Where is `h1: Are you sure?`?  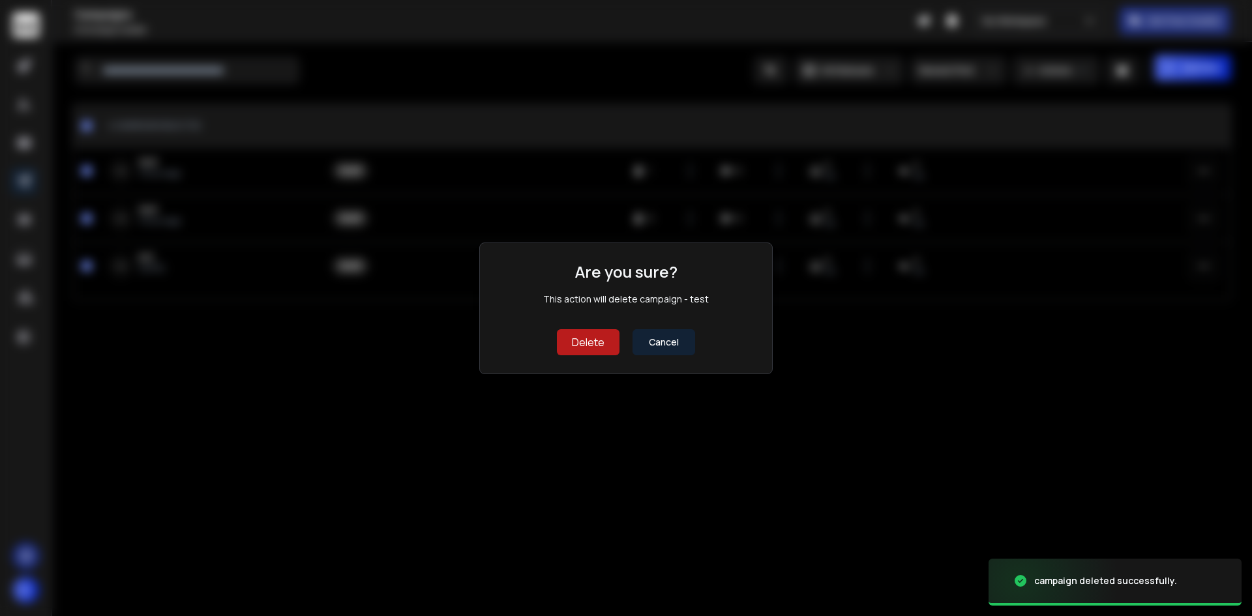 h1: Are you sure? is located at coordinates (626, 272).